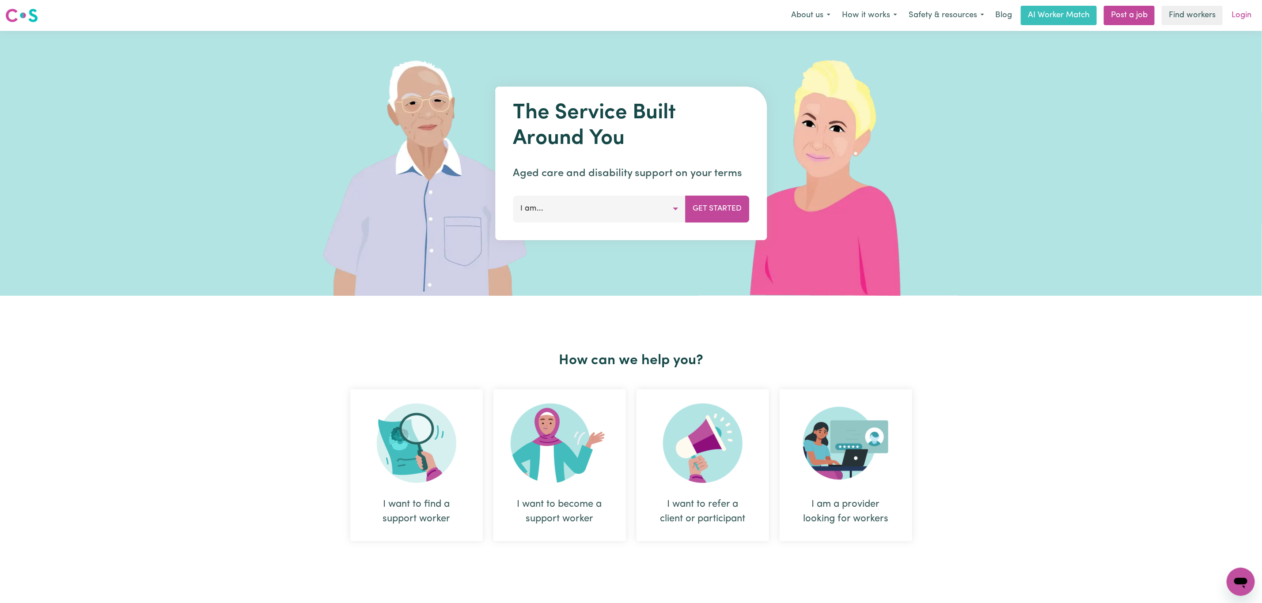  Describe the element at coordinates (1241, 15) in the screenshot. I see `a: Login` at that location.